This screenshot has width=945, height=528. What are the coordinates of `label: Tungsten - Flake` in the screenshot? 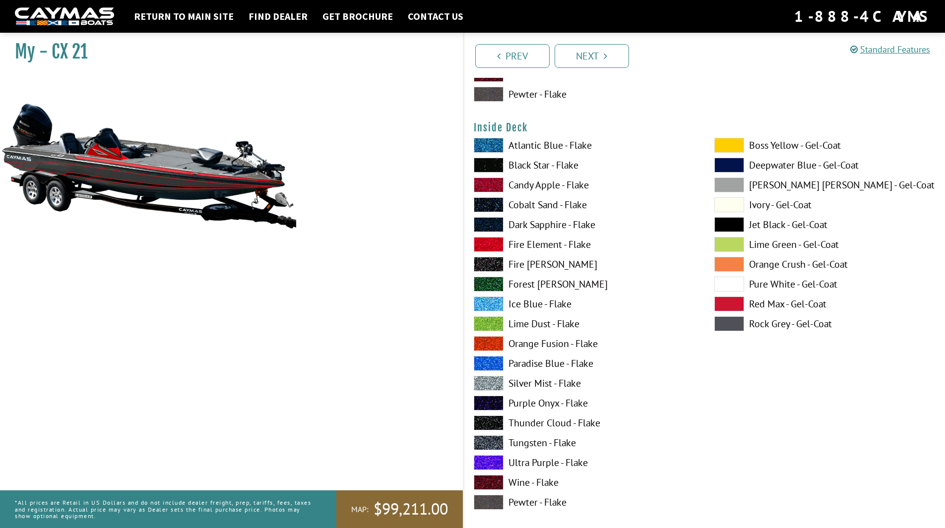 It's located at (584, 443).